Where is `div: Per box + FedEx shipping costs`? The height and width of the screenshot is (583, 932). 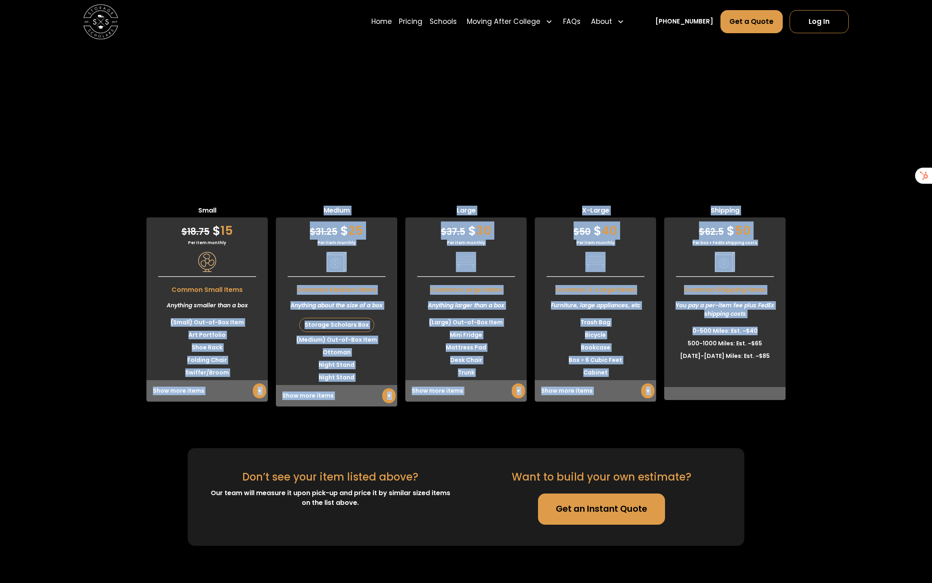 div: Per box + FedEx shipping costs is located at coordinates (725, 242).